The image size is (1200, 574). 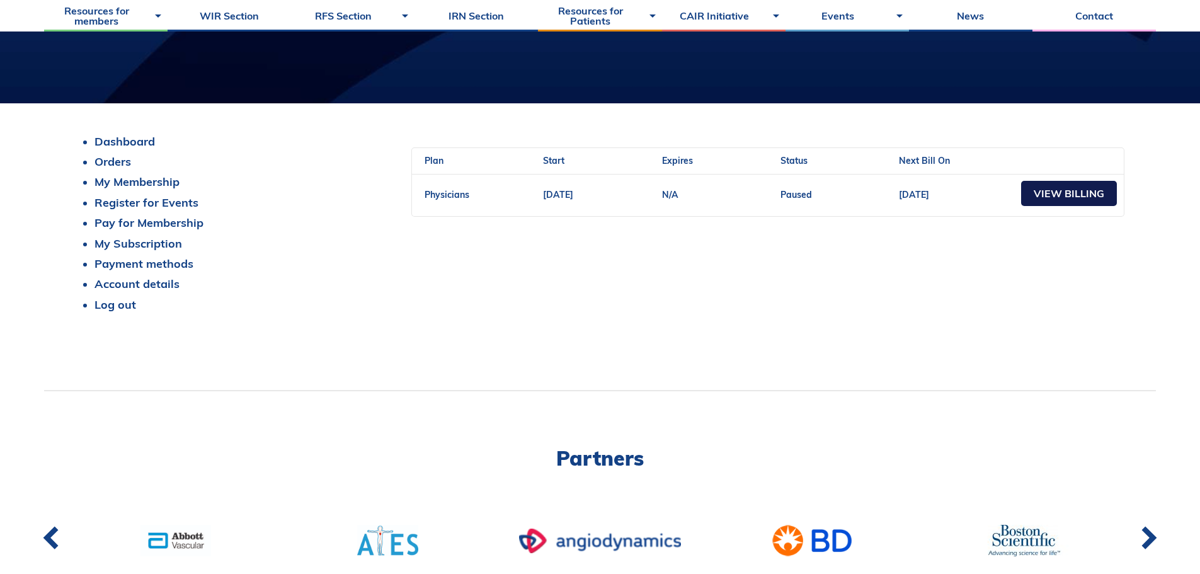 I want to click on a: My Subscription, so click(x=138, y=243).